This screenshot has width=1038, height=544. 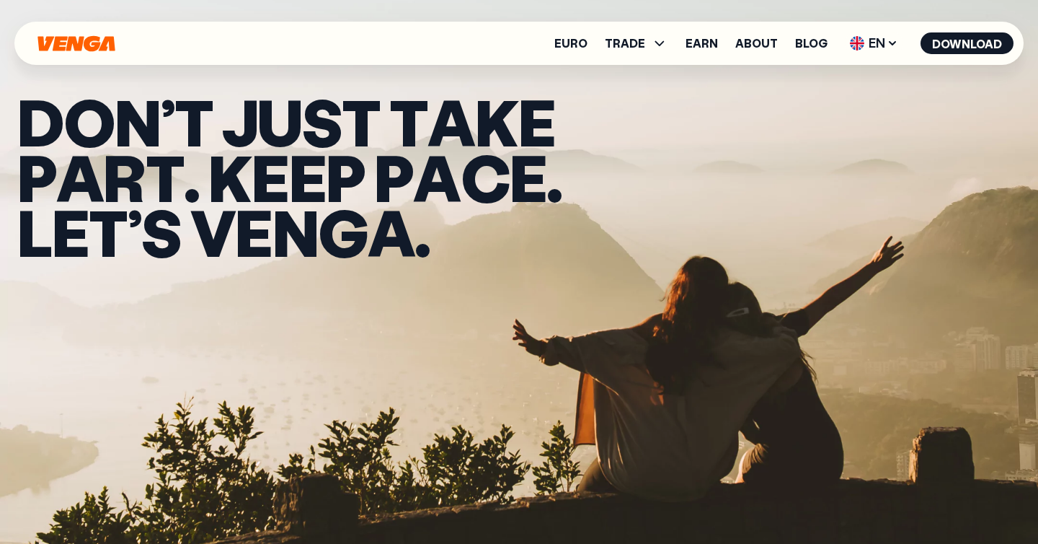 I want to click on img: flag-uk, so click(x=857, y=43).